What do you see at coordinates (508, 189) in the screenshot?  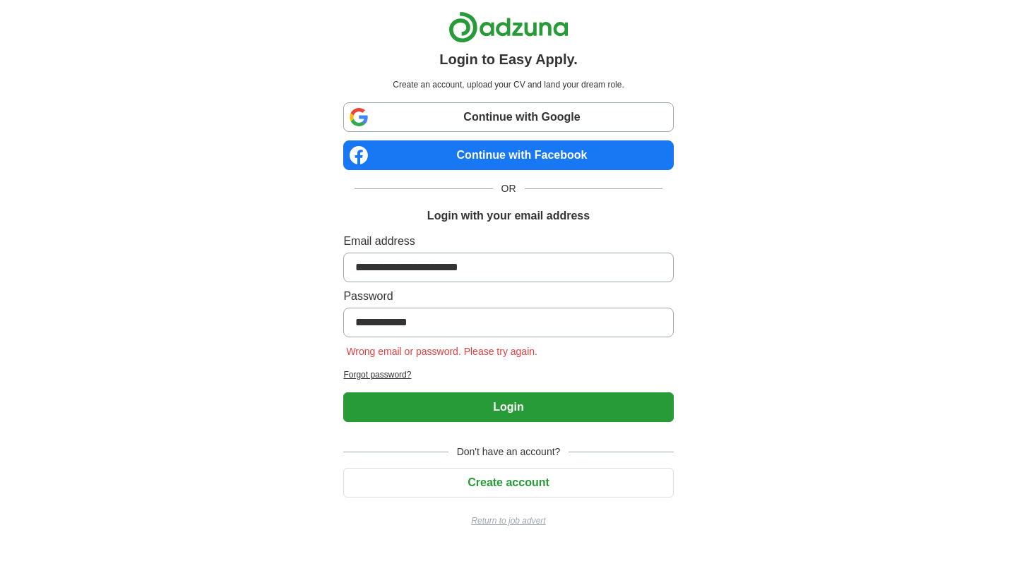 I see `span: OR` at bounding box center [508, 189].